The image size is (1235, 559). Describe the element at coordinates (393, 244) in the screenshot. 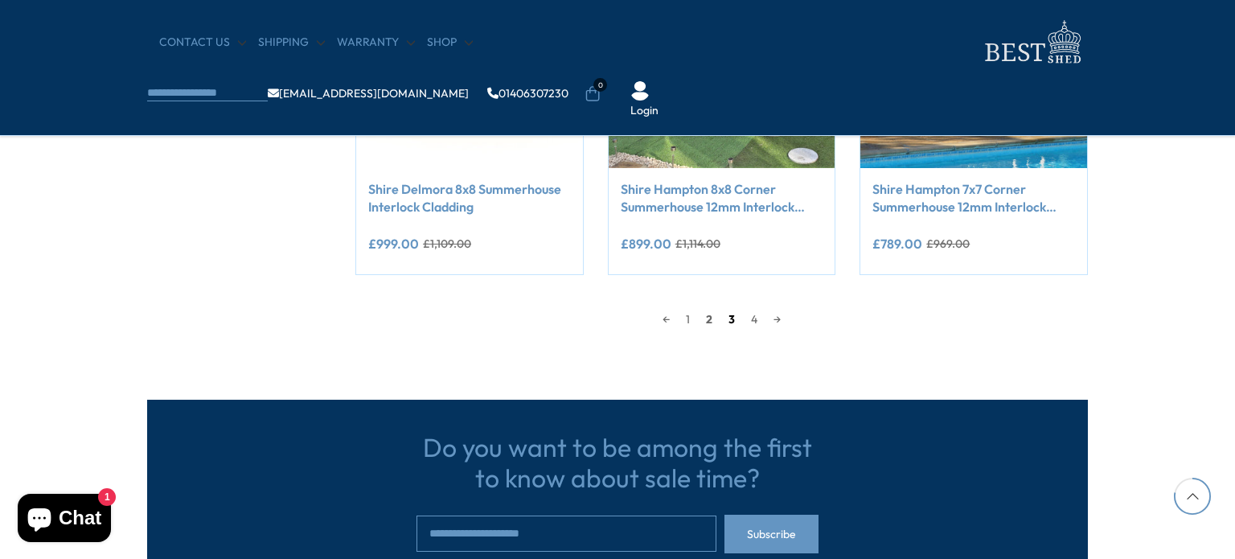

I see `ins: £999.00` at that location.